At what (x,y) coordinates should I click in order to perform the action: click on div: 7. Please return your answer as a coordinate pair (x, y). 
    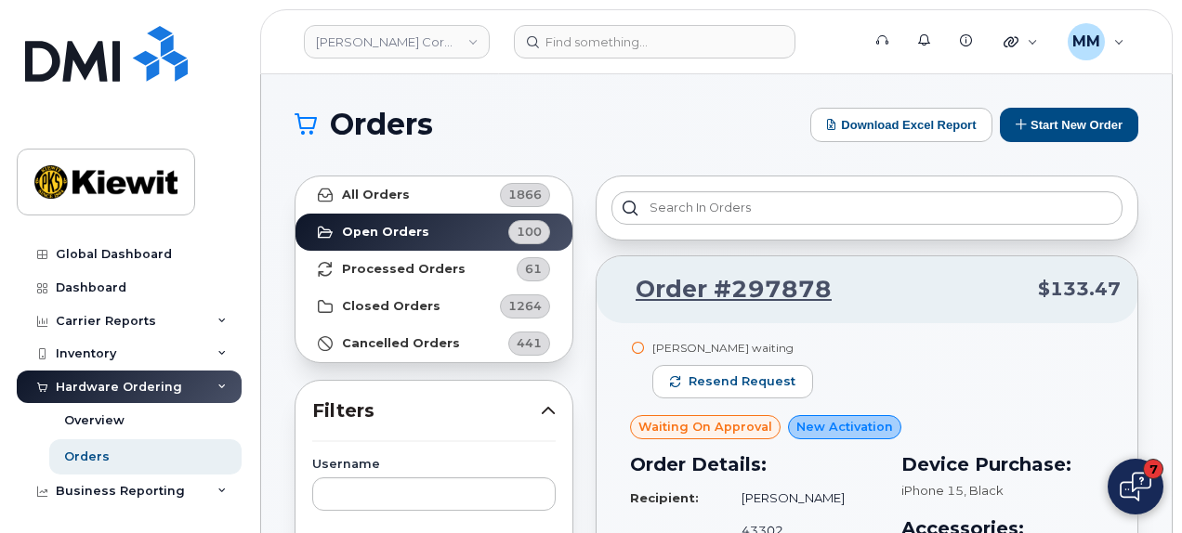
    Looking at the image, I should click on (1153, 469).